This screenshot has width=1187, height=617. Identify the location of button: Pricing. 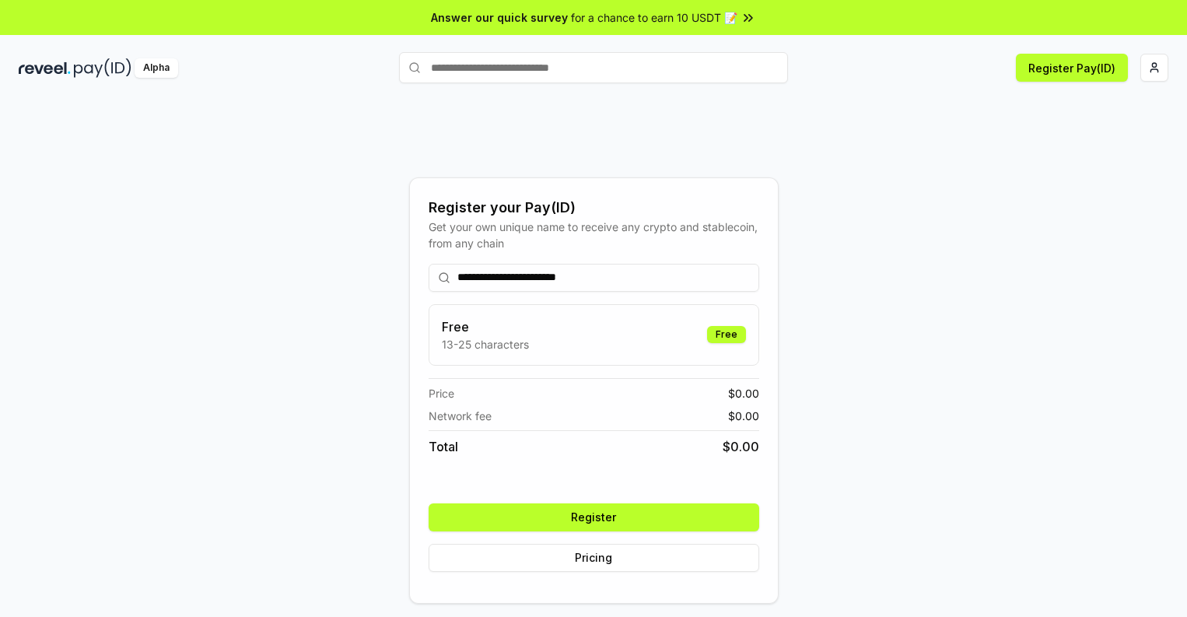
(594, 558).